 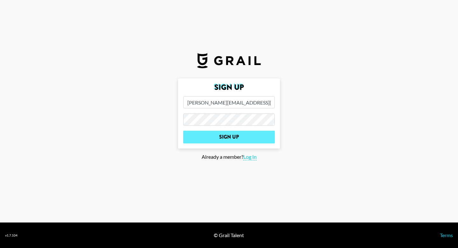 I want to click on input: Email, so click(x=229, y=102).